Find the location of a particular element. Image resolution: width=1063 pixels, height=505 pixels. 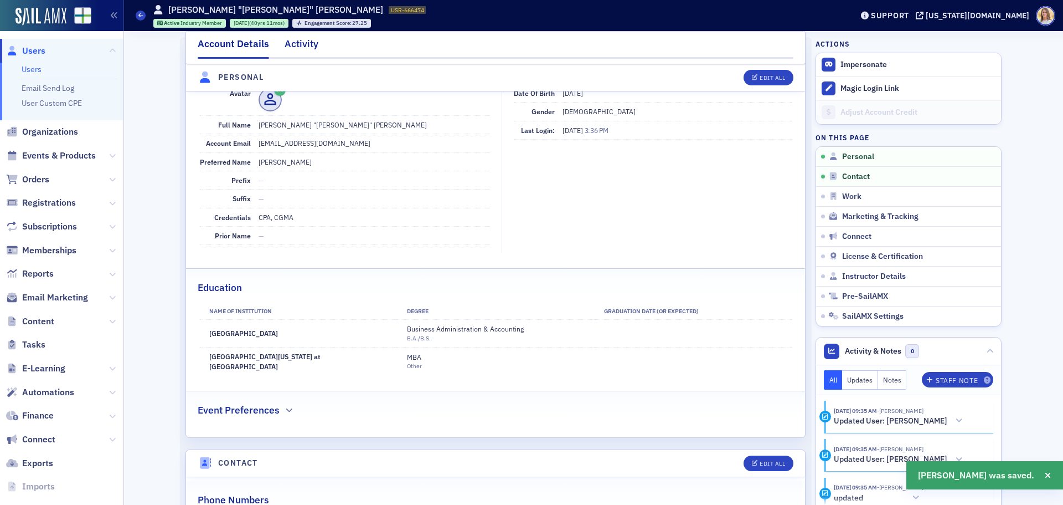

div: 27.25 is located at coordinates (336, 23).